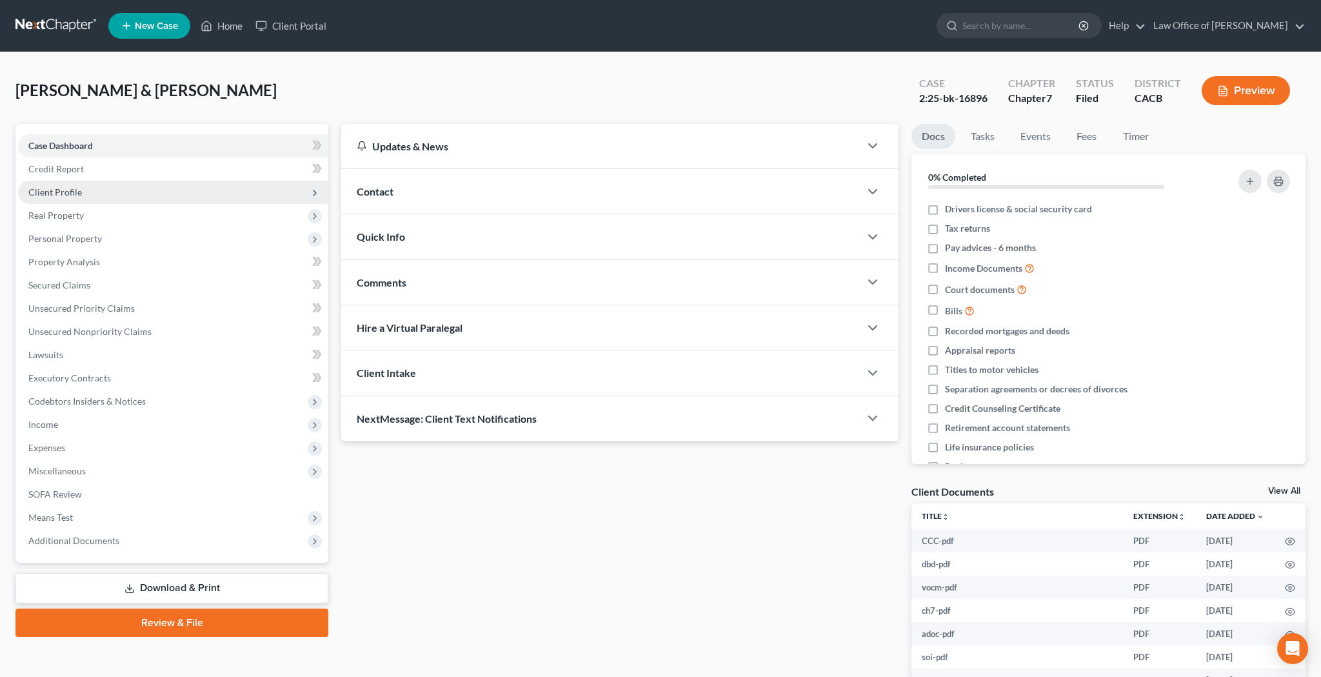  I want to click on i: expand_more, so click(1260, 517).